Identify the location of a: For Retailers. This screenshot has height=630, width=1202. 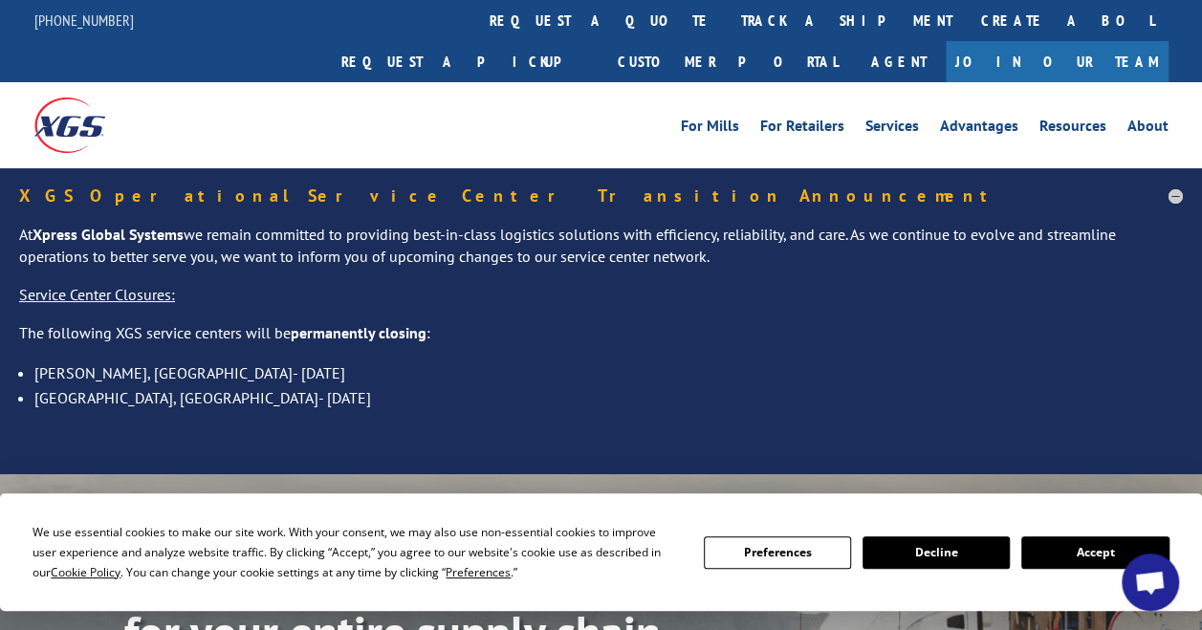
(802, 129).